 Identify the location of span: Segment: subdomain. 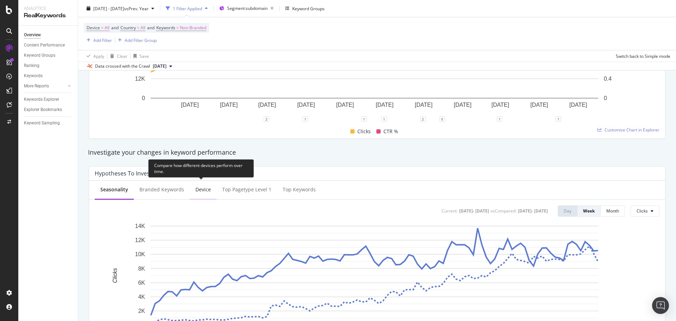
(247, 8).